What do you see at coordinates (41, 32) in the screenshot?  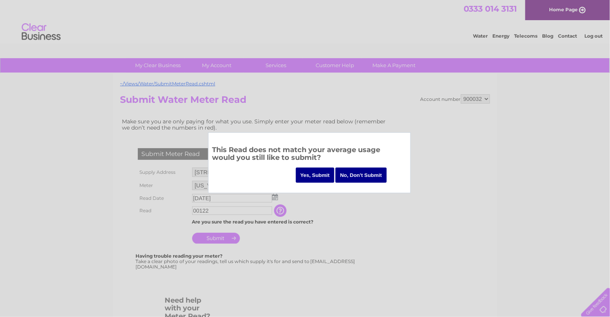 I see `img: logo.png` at bounding box center [41, 32].